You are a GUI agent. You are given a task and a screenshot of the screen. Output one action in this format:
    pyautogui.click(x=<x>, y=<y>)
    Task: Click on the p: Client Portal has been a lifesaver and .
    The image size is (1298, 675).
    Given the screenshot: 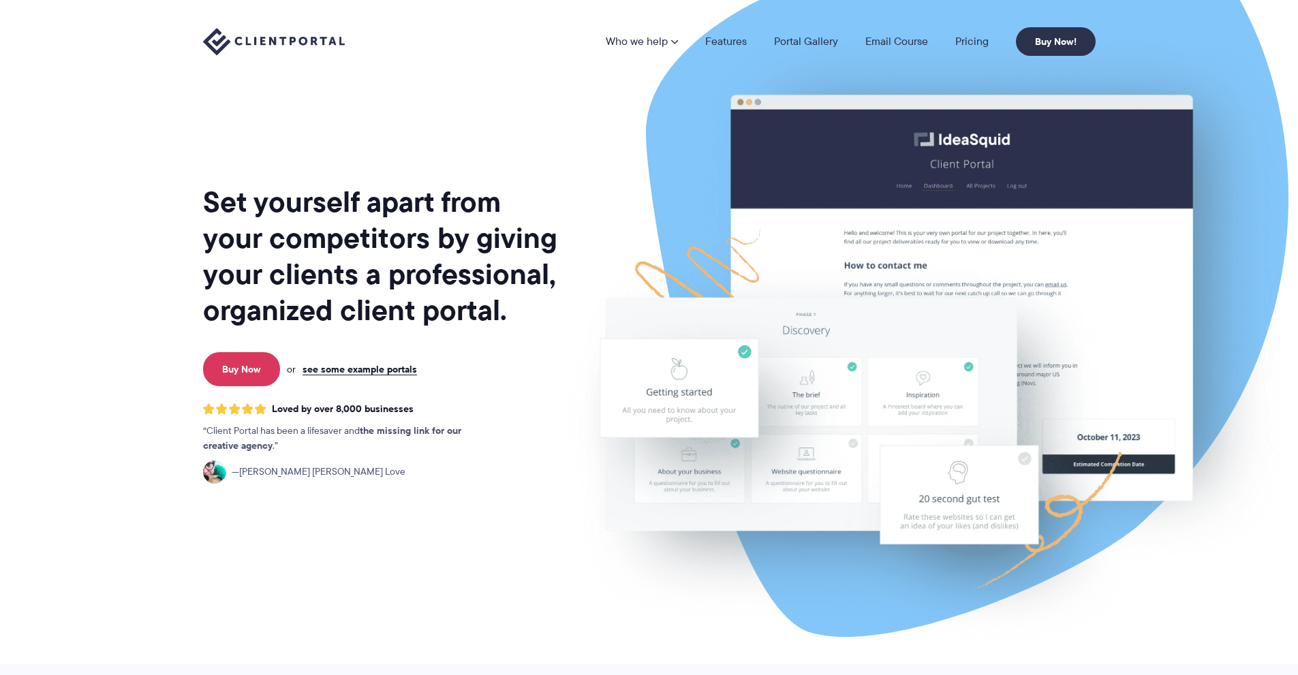 What is the action you would take?
    pyautogui.click(x=346, y=439)
    